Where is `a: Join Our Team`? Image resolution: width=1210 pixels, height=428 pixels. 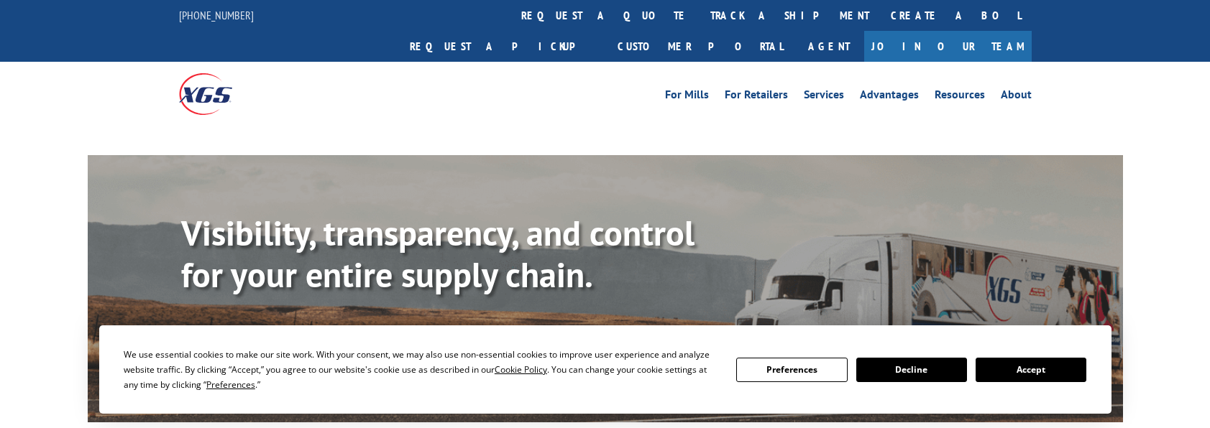
a: Join Our Team is located at coordinates (947, 46).